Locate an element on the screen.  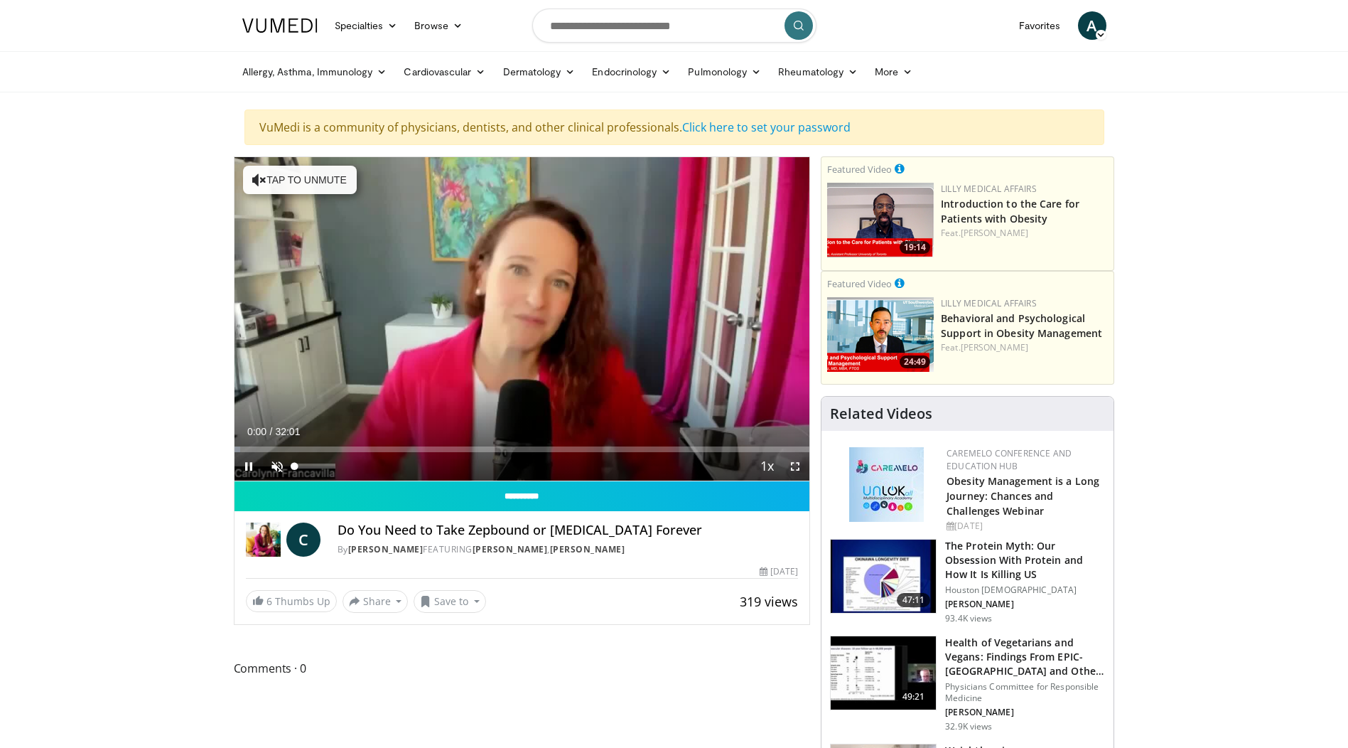
a: 24:49 is located at coordinates (880, 334).